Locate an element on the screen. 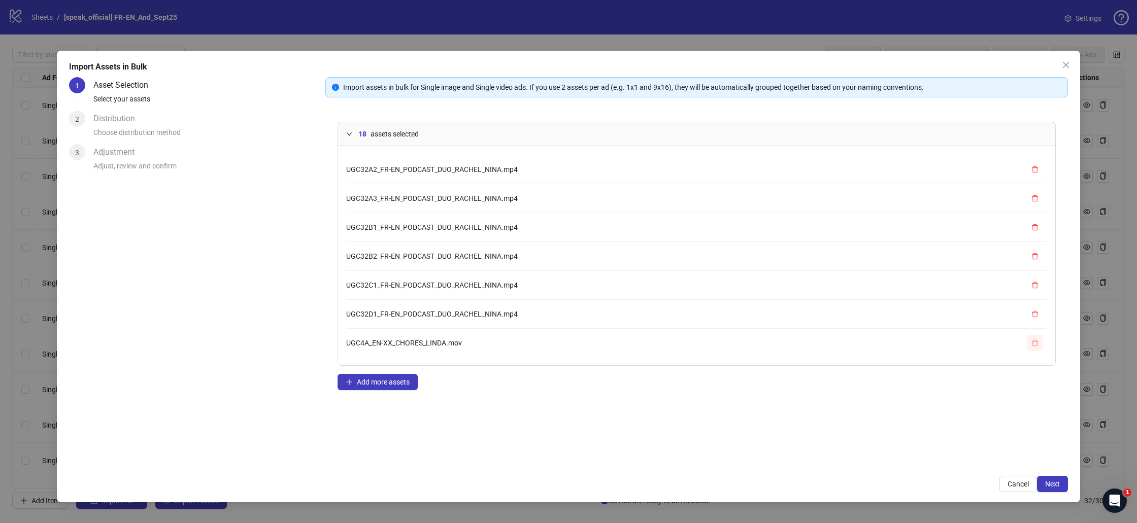  div: Adjust, review and confirm is located at coordinates (205, 169).